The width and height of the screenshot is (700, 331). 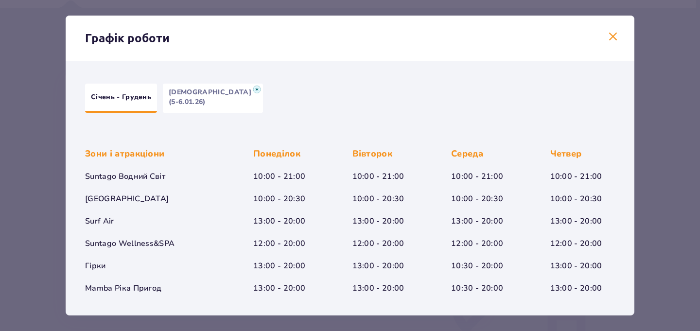 What do you see at coordinates (566, 154) in the screenshot?
I see `p: Четвер` at bounding box center [566, 154].